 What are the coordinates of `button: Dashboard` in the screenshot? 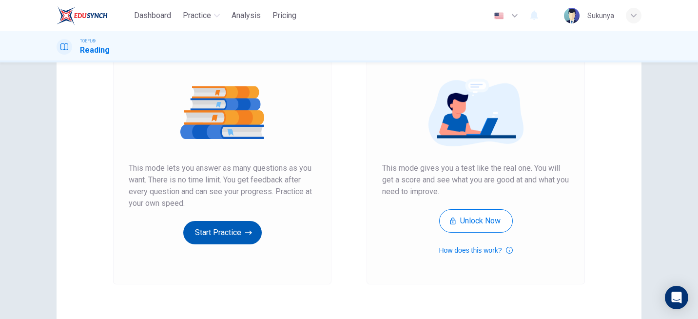 It's located at (152, 16).